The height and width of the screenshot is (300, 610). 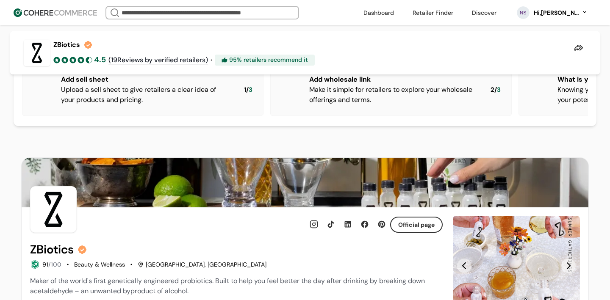 I want to click on div: Make it simple for retailers to explore your wholesale offerings and terms., so click(x=393, y=95).